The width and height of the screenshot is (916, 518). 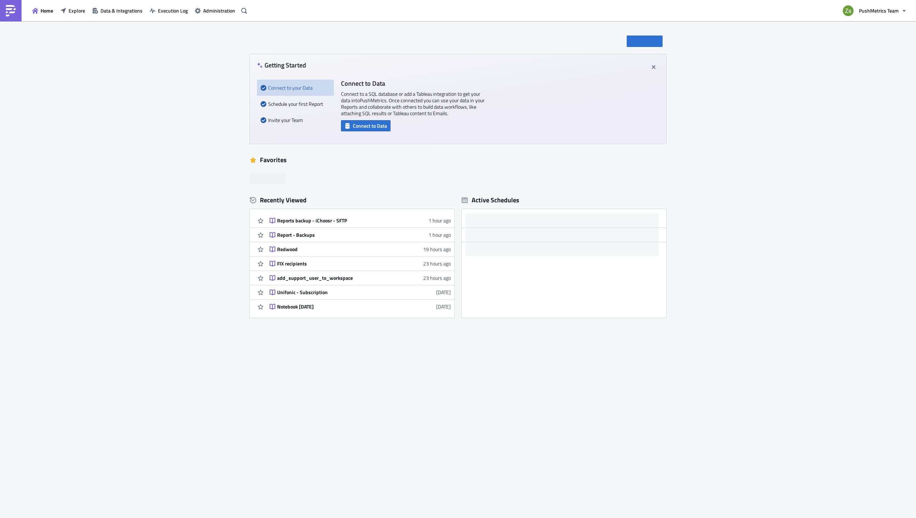 I want to click on div: Redwood, so click(x=340, y=249).